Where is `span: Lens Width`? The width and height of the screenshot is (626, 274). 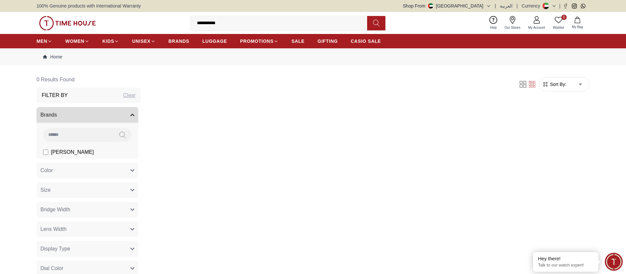 span: Lens Width is located at coordinates (53, 229).